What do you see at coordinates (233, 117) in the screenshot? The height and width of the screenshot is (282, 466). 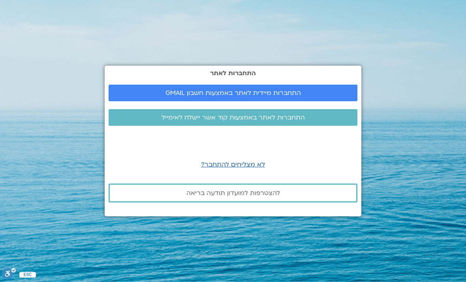 I see `span: התחברות לאתר באמצעות קוד אשר יישלח לאימייל` at bounding box center [233, 117].